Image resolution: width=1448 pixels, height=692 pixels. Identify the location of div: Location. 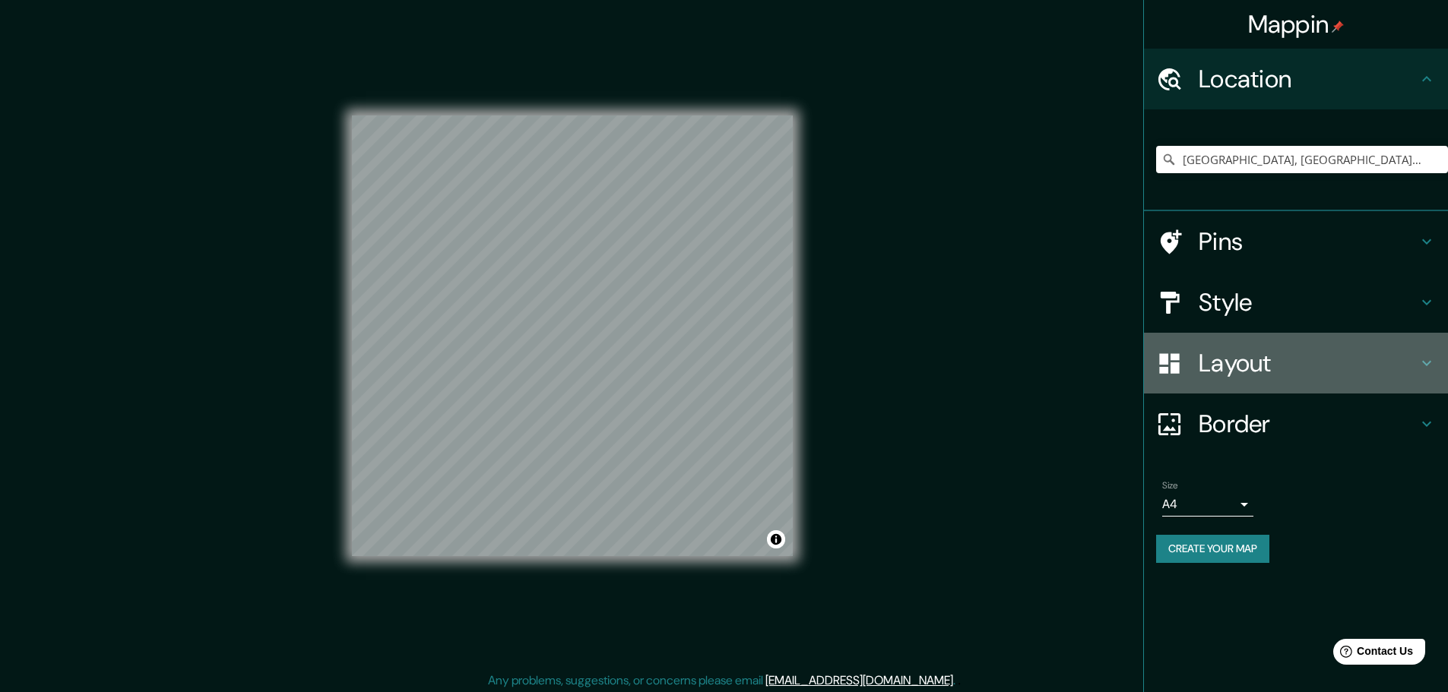
(1296, 79).